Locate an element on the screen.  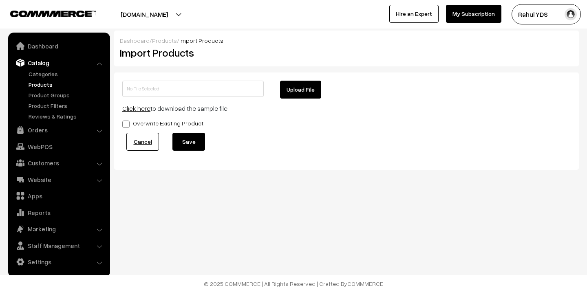
a: Marketing is located at coordinates (59, 229).